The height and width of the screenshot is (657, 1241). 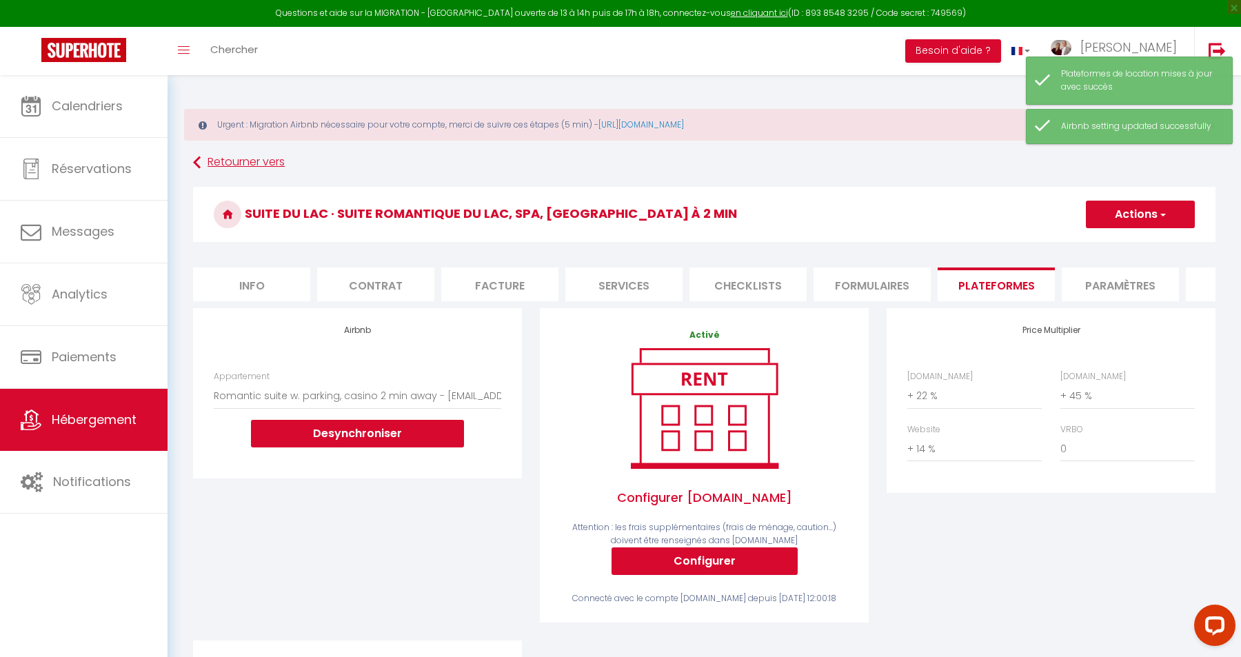 I want to click on span: Attention : les frais supplémentaires (frais de ménage, caution...) doivent être renseignés dans ..., so click(x=704, y=534).